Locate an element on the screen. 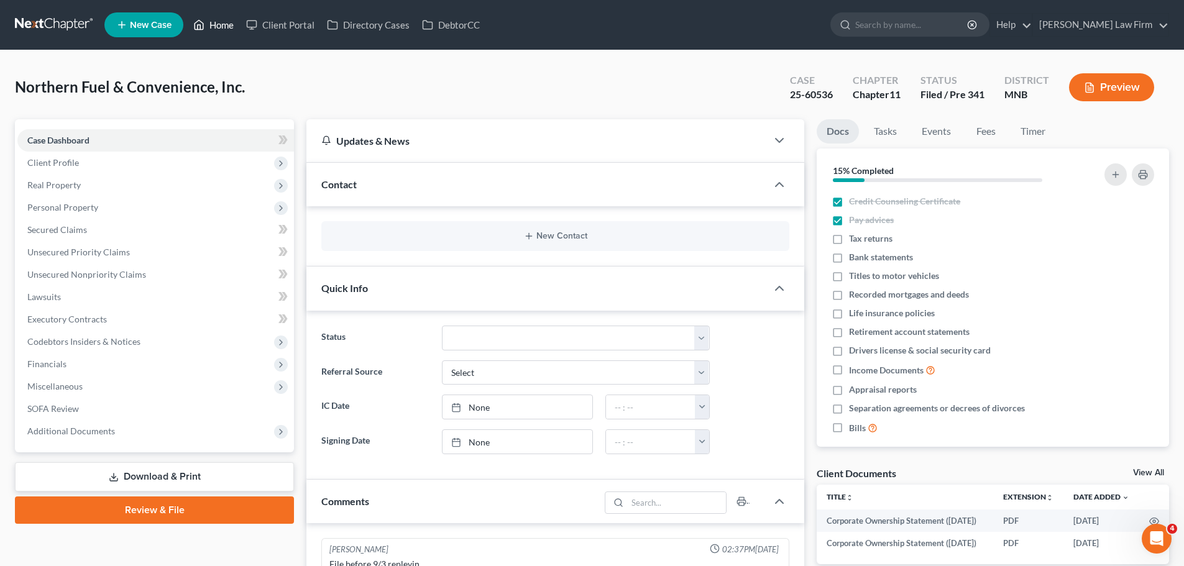  a: Date Added expand_more is located at coordinates (1102, 497).